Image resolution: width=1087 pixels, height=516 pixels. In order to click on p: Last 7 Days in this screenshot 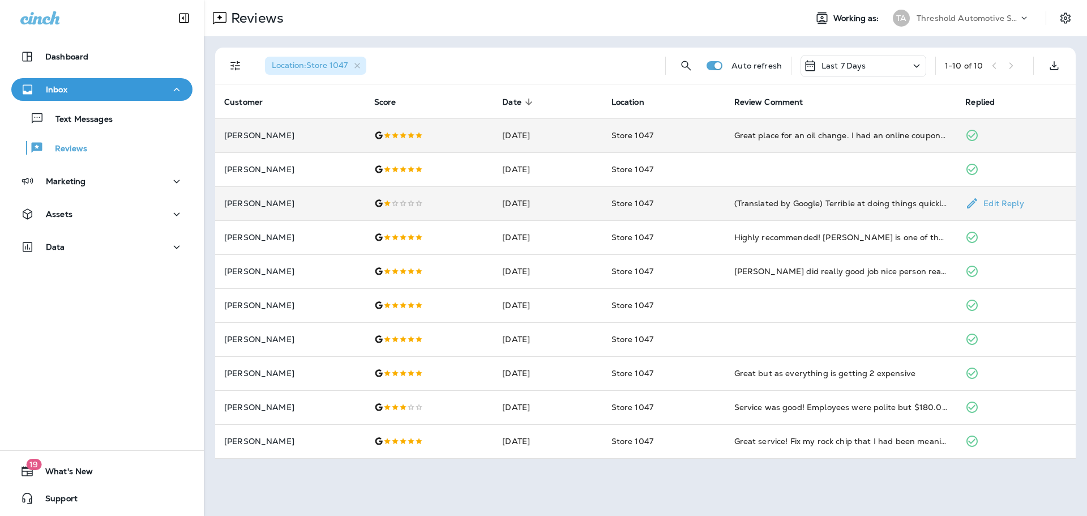, I will do `click(844, 66)`.